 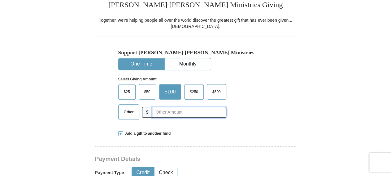 I want to click on span: $250, so click(x=194, y=92).